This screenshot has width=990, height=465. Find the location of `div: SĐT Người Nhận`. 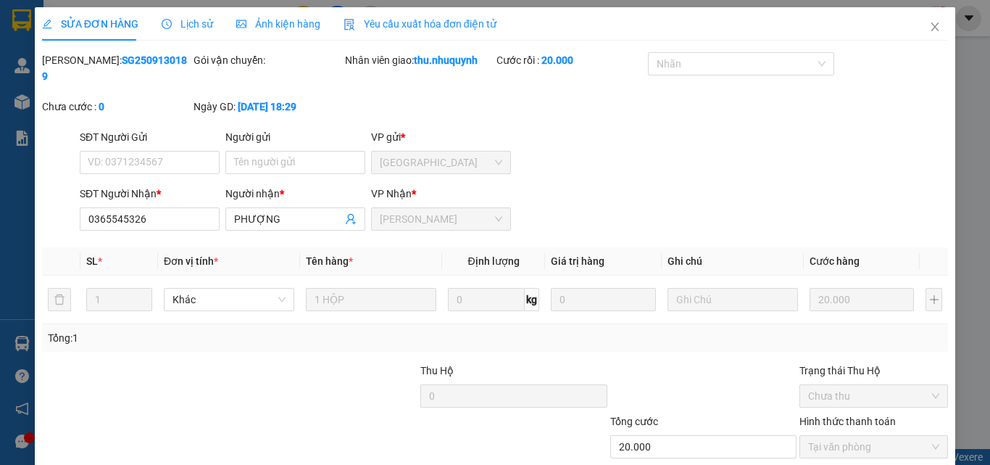

div: SĐT Người Nhận is located at coordinates (149, 194).